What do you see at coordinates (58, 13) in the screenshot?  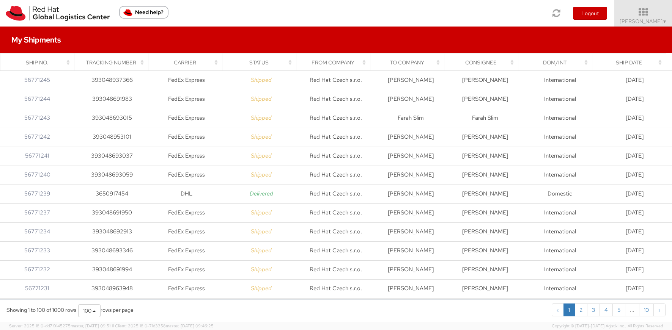 I see `img: rh-logistics-00dfa346123c4ec078e1.svg` at bounding box center [58, 13].